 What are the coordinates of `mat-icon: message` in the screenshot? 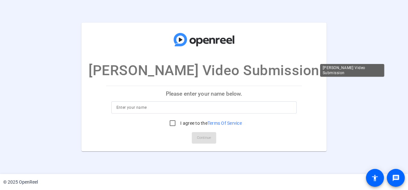 It's located at (395, 178).